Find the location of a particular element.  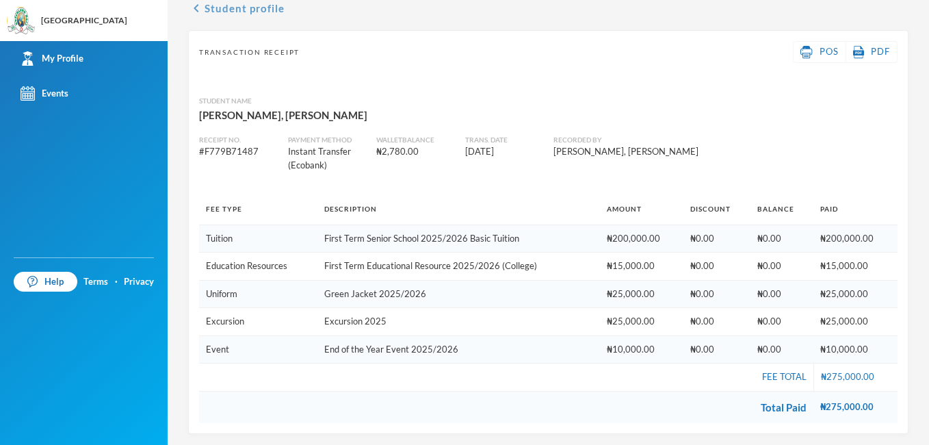

th: Fee Type is located at coordinates (258, 209).